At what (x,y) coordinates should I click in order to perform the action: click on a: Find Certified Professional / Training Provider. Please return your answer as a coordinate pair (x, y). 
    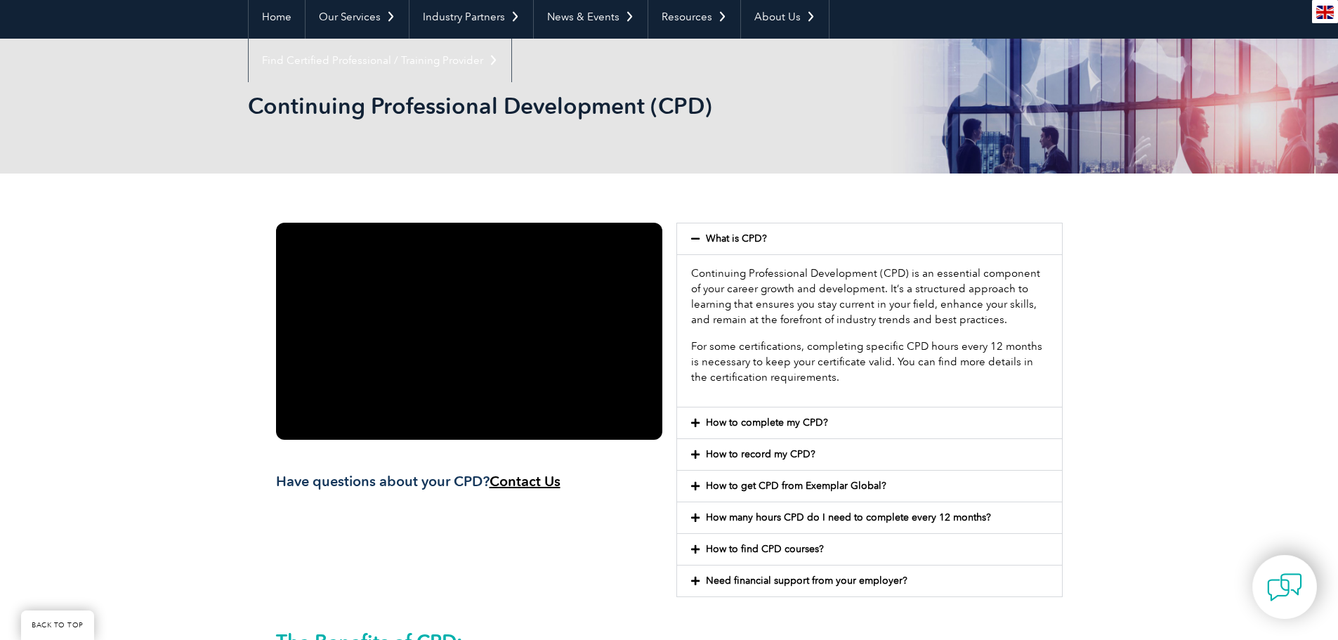
    Looking at the image, I should click on (380, 60).